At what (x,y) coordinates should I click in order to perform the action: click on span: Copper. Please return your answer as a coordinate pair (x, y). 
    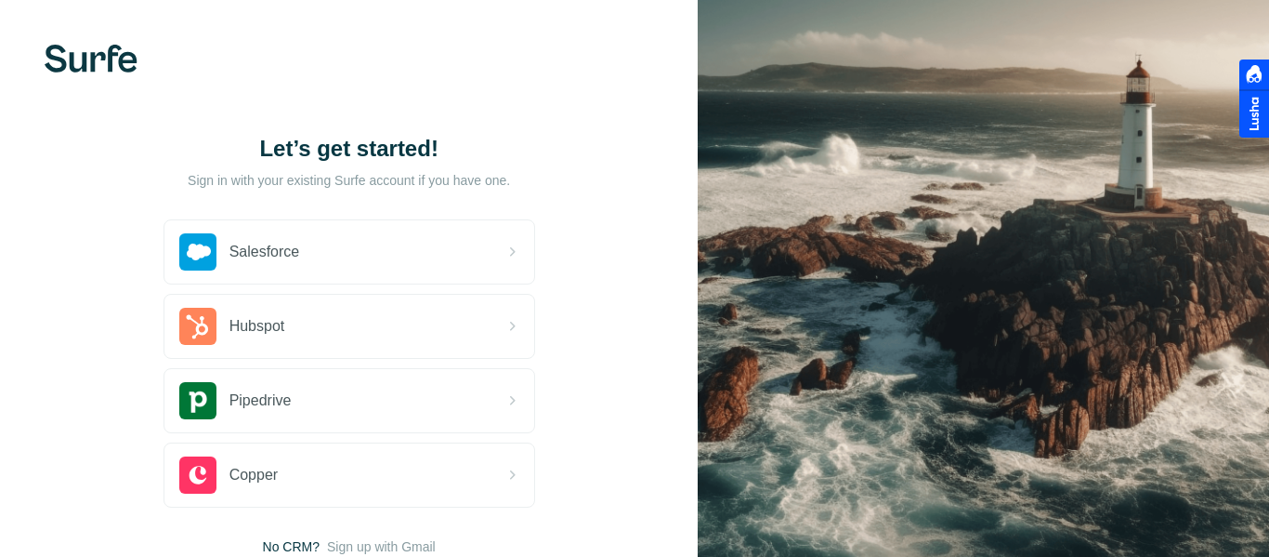
    Looking at the image, I should click on (254, 475).